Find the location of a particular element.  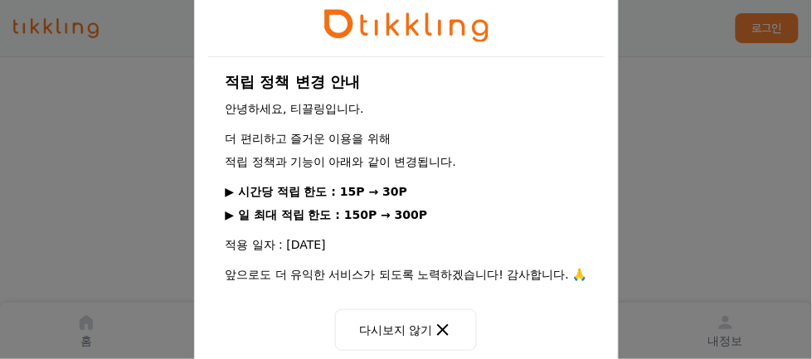

p: 안녕하세요, 티끌링입니다. is located at coordinates (405, 109).